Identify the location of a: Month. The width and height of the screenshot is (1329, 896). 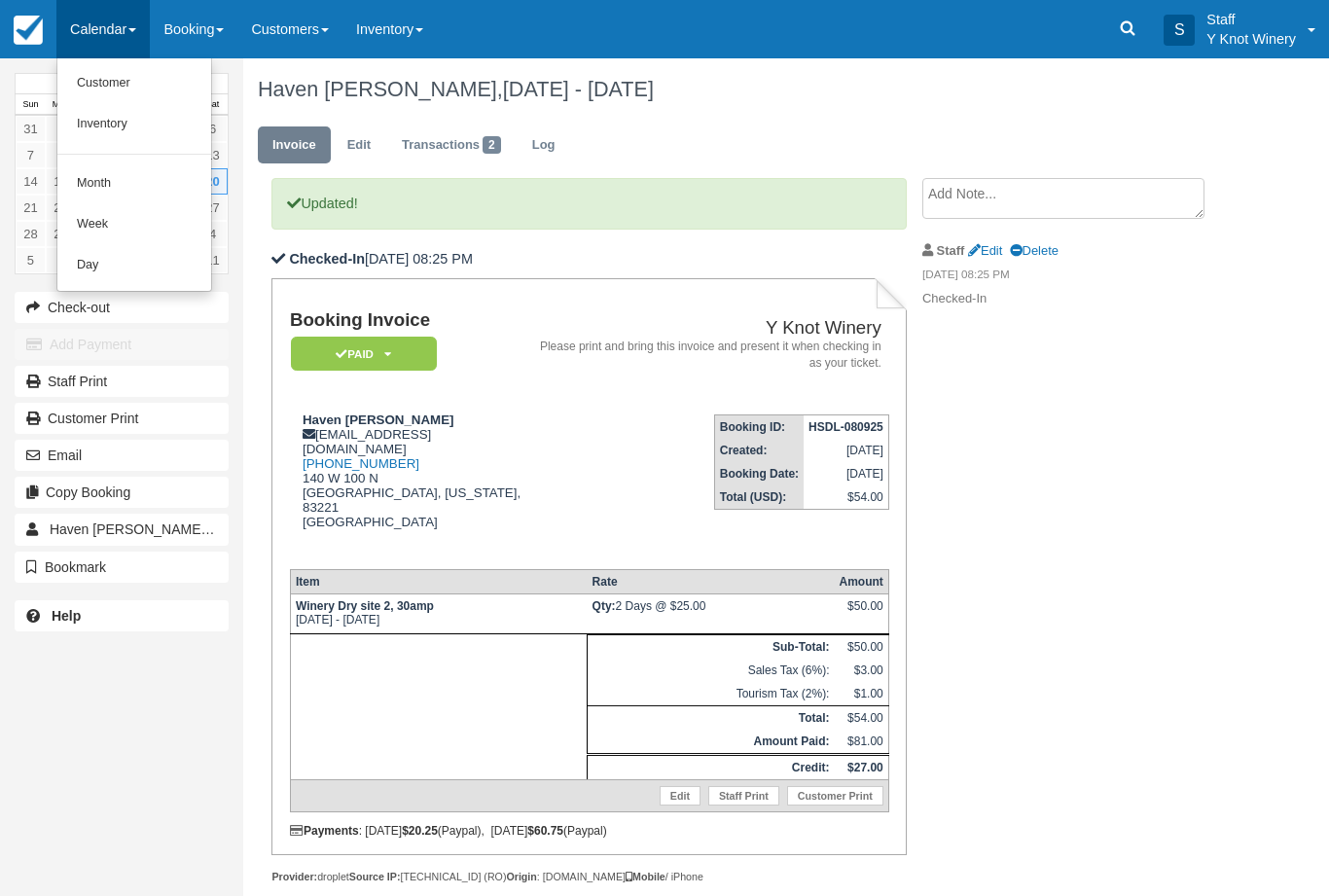
(134, 184).